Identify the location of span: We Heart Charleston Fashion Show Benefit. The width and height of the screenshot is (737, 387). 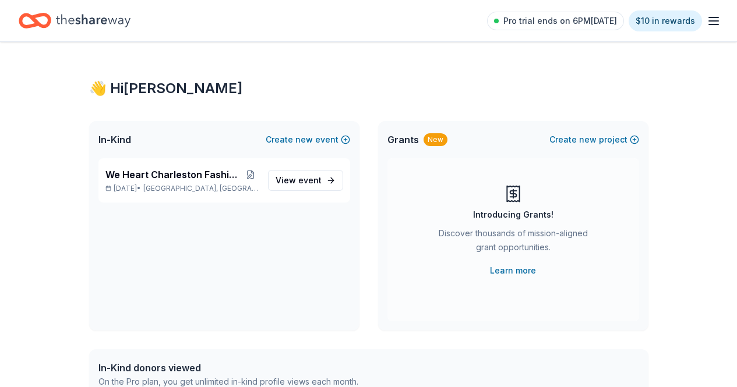
(174, 175).